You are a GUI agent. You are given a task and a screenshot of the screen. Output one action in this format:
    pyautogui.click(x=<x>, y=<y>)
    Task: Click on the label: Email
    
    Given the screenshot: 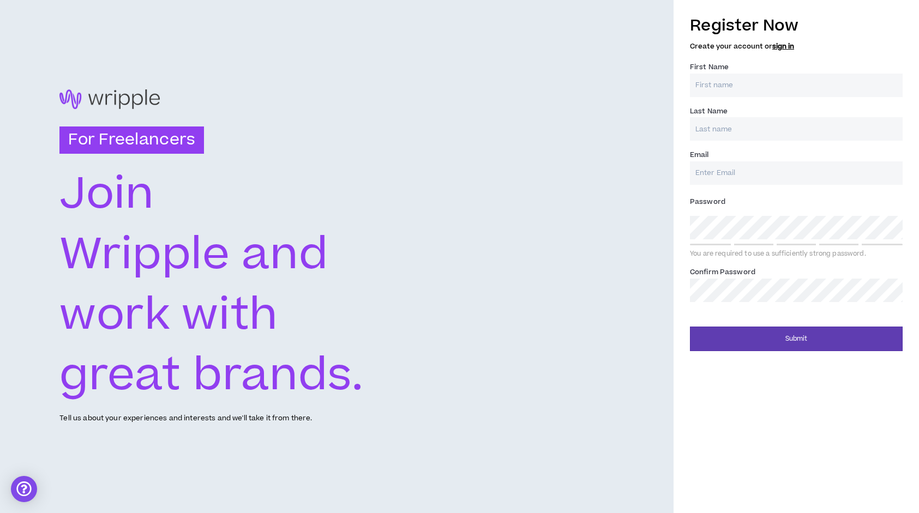 What is the action you would take?
    pyautogui.click(x=699, y=155)
    